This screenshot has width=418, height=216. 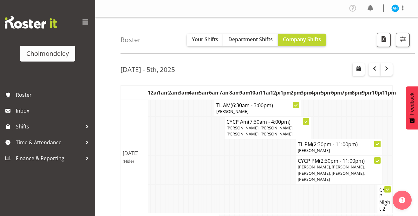 What do you see at coordinates (357, 93) in the screenshot?
I see `th: 8pm` at bounding box center [357, 93].